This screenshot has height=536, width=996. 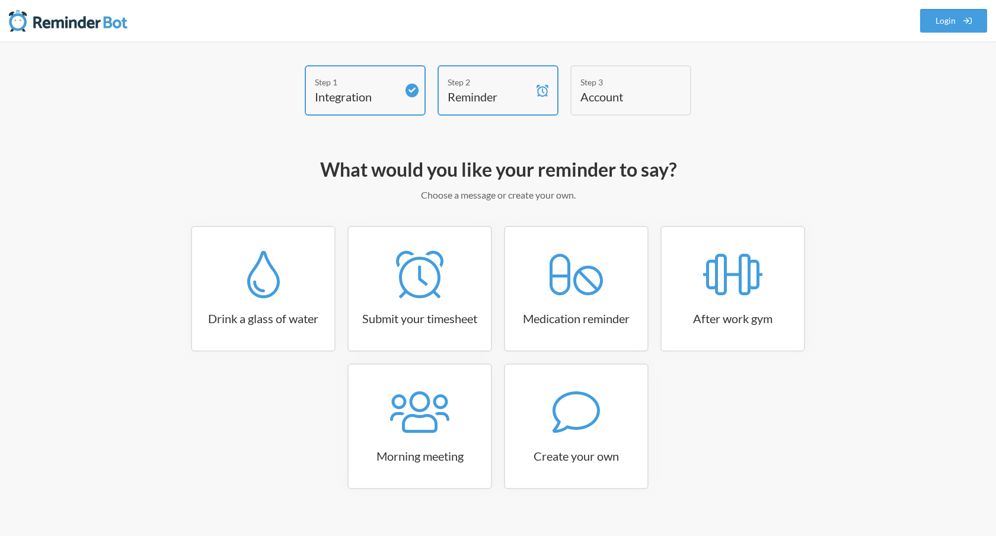 What do you see at coordinates (498, 170) in the screenshot?
I see `h2: What would you like your reminder to say?` at bounding box center [498, 170].